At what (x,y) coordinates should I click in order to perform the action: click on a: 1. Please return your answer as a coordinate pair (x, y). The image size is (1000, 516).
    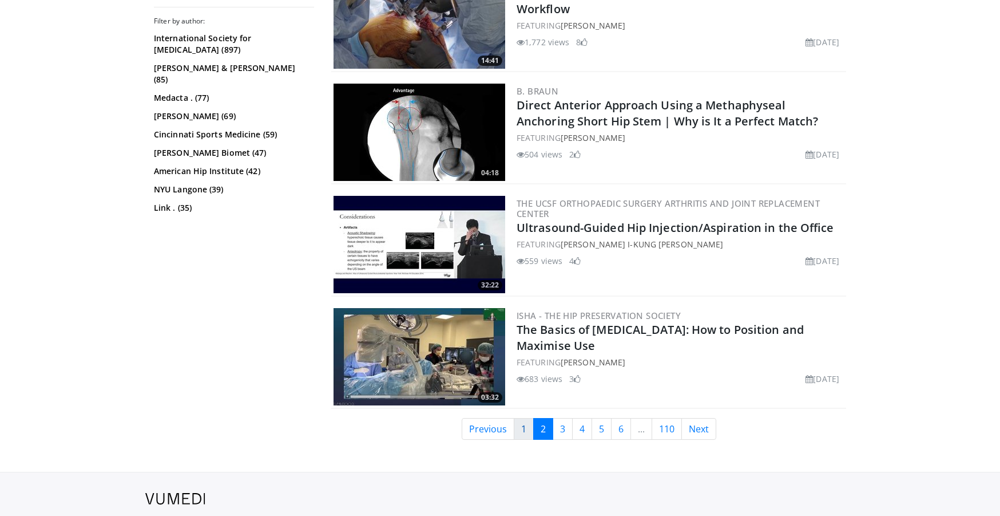
    Looking at the image, I should click on (524, 429).